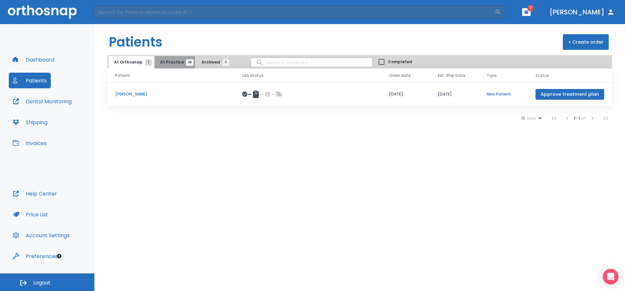 The image size is (625, 291). I want to click on span: Order date, so click(399, 75).